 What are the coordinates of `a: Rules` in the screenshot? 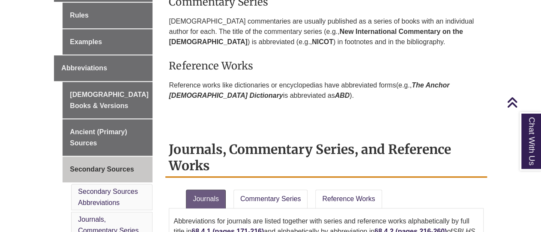 It's located at (107, 15).